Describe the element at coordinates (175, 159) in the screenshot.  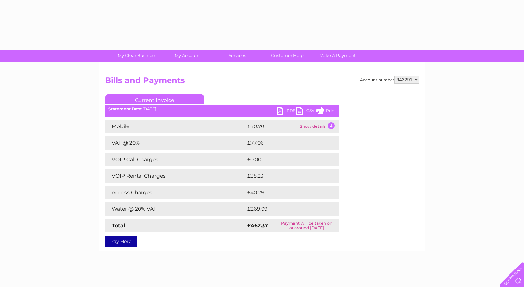
I see `td: VOIP Call Charges` at that location.